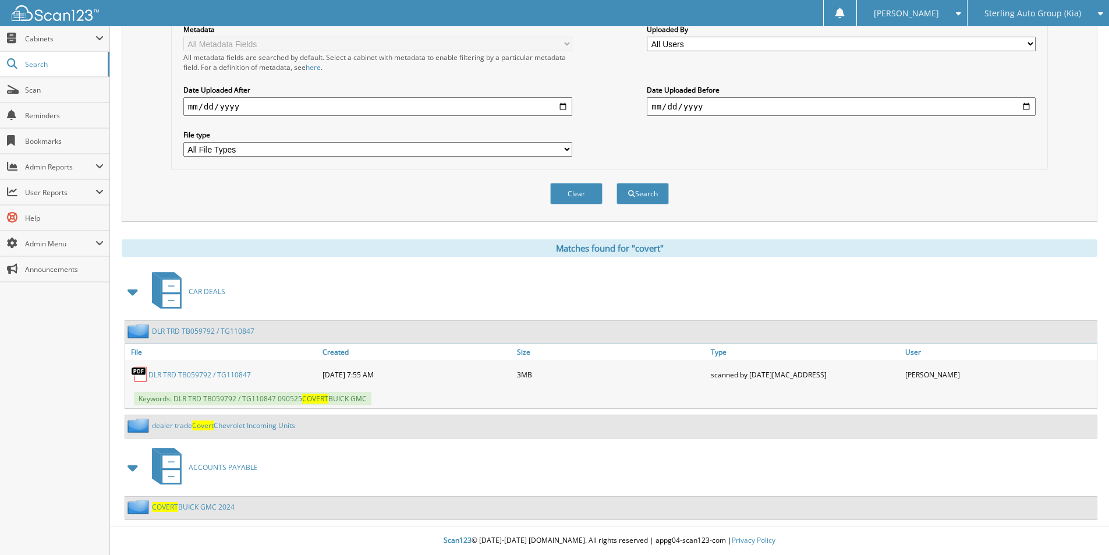 The image size is (1109, 555). What do you see at coordinates (64, 115) in the screenshot?
I see `span: Reminders` at bounding box center [64, 115].